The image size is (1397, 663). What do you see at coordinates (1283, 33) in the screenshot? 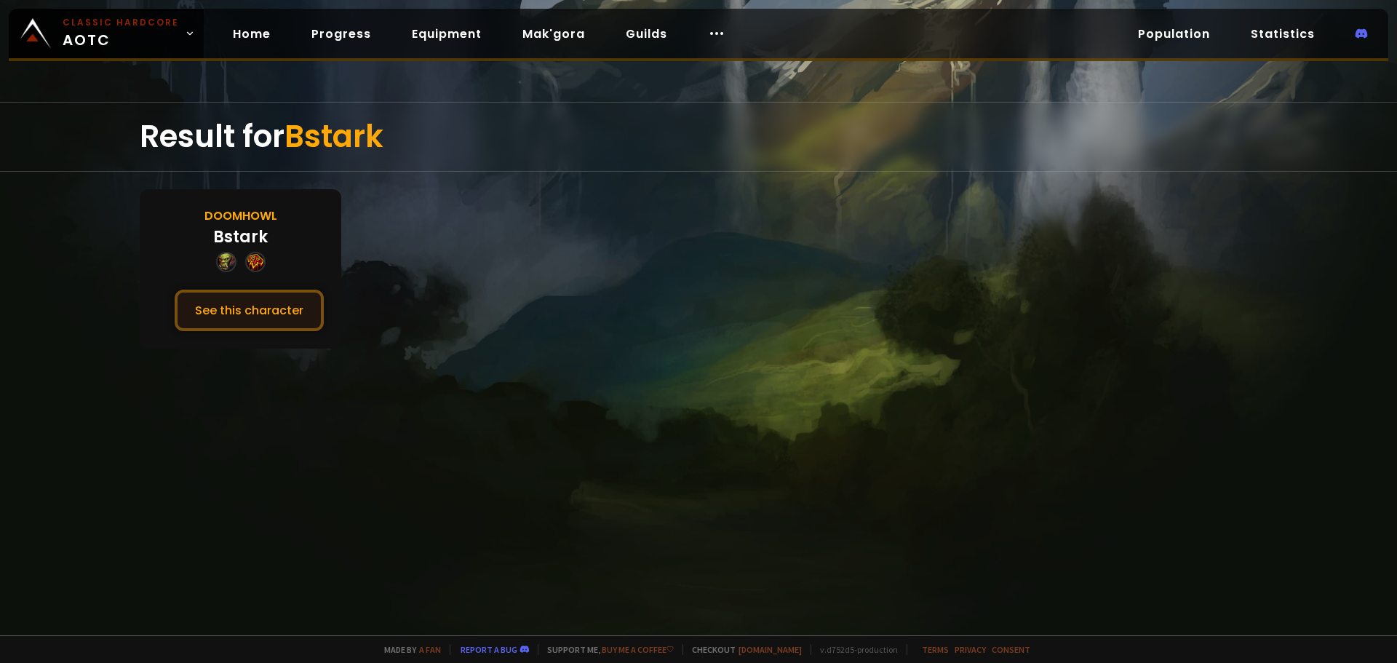
I see `a: Statistics` at bounding box center [1283, 33].